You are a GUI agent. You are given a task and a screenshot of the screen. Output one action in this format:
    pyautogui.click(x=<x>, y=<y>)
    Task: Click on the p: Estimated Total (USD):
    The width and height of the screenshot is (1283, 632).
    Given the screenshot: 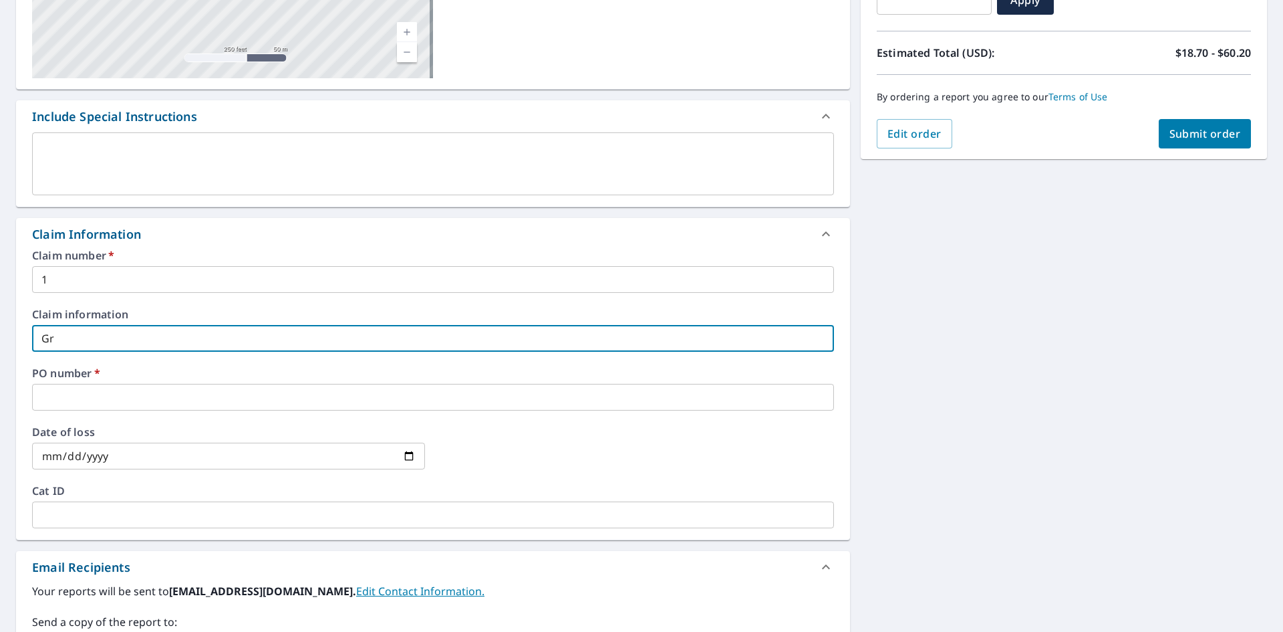 What is the action you would take?
    pyautogui.click(x=971, y=53)
    